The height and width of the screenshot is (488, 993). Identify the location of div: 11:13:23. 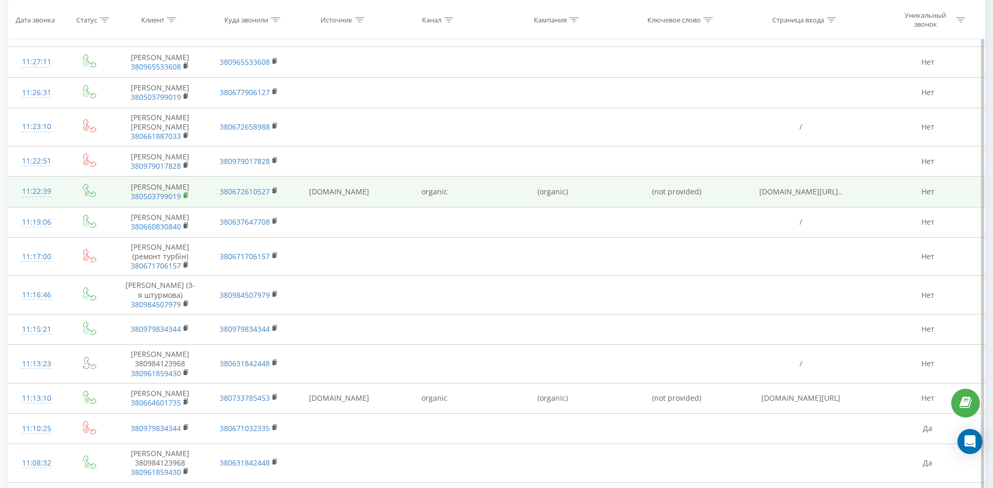
(37, 364).